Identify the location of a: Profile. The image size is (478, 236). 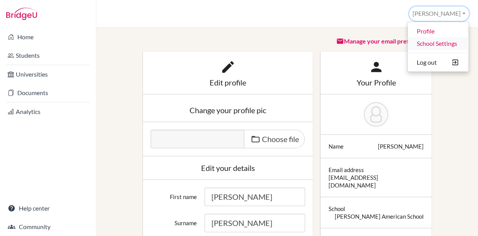
(438, 31).